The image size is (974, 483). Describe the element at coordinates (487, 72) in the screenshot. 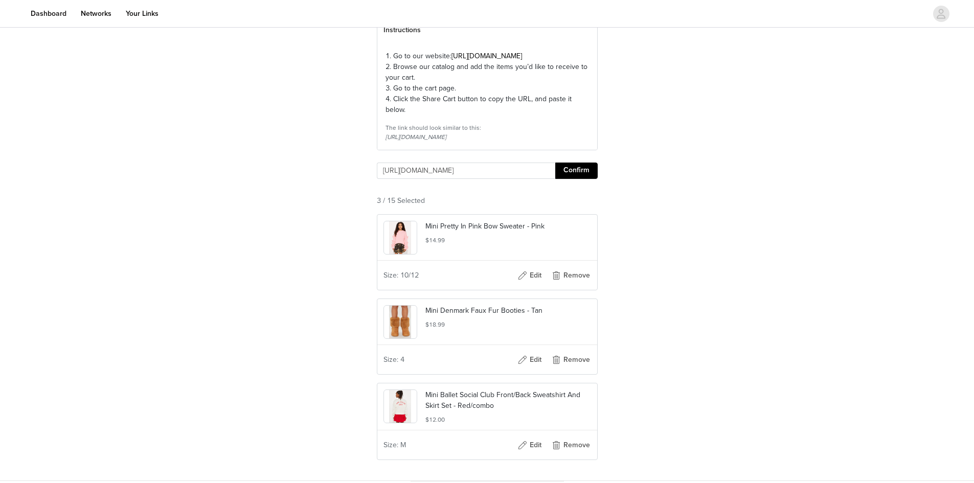

I see `p: 2. Browse our catalog and add the items you’d like to receive to your cart.` at that location.